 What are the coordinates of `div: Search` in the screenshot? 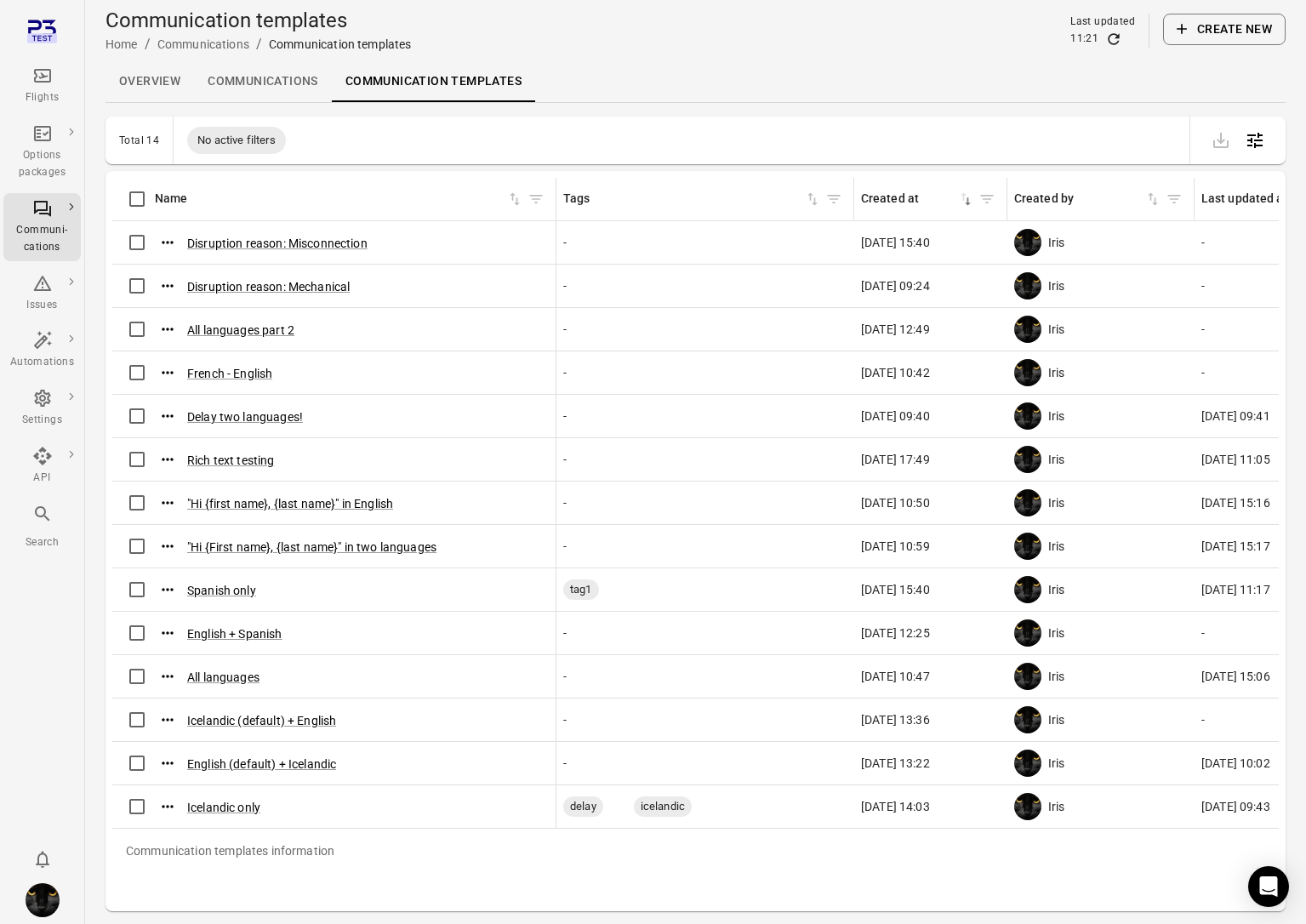 It's located at (41, 543).